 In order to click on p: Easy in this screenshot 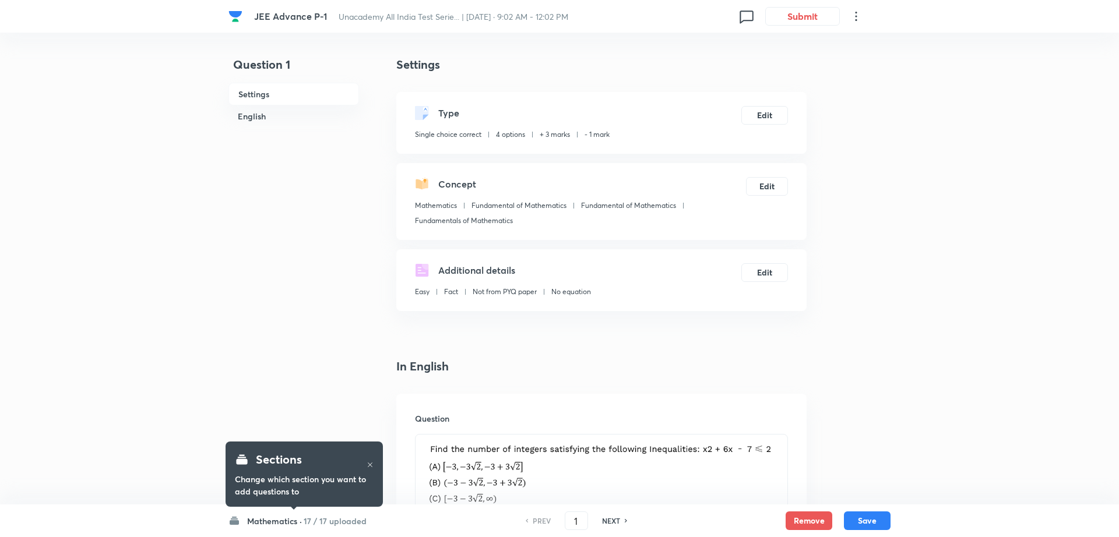, I will do `click(422, 292)`.